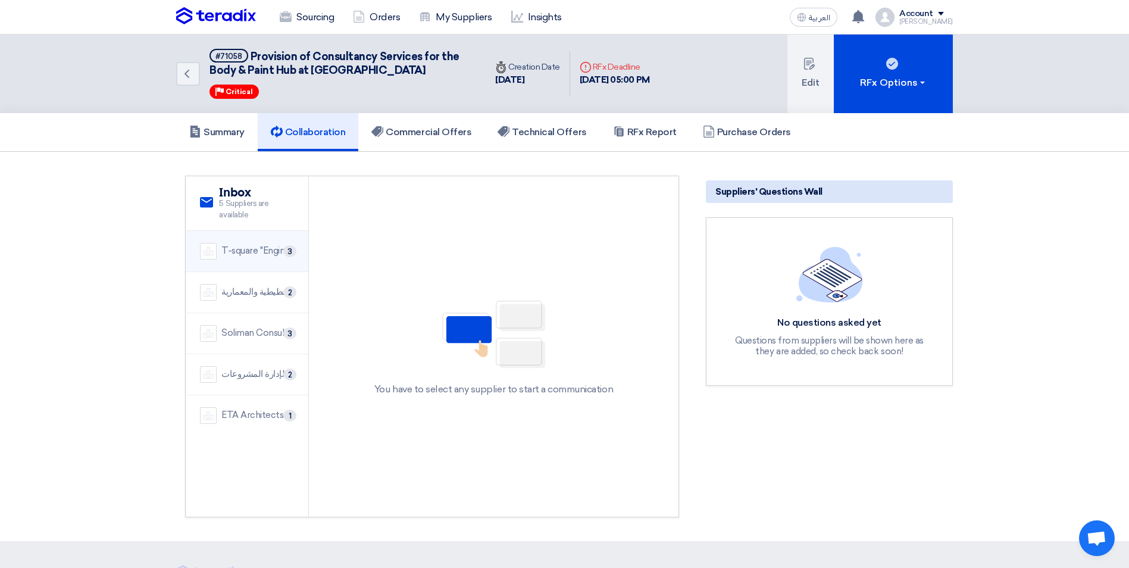 Image resolution: width=1129 pixels, height=568 pixels. What do you see at coordinates (615, 67) in the screenshot?
I see `div: RFx Deadline` at bounding box center [615, 67].